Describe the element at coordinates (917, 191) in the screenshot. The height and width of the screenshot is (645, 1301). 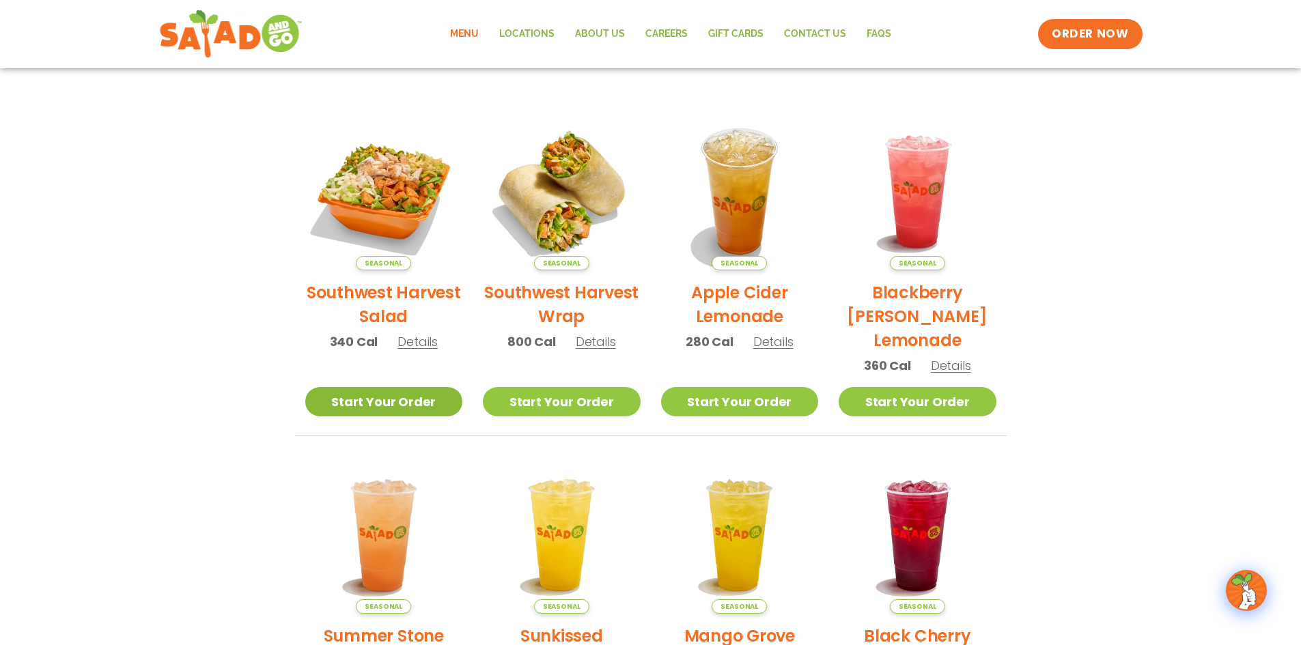
I see `img: Product photo for Blackberry Bramble Lemonade` at that location.